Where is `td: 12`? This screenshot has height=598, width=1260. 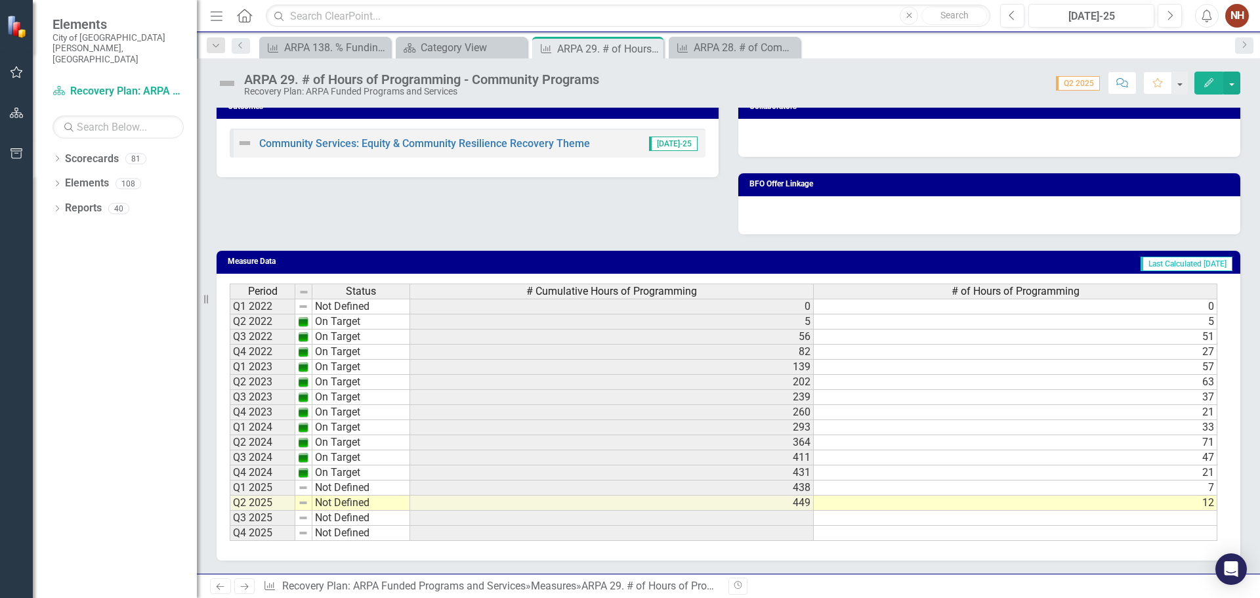
td: 12 is located at coordinates (1015, 503).